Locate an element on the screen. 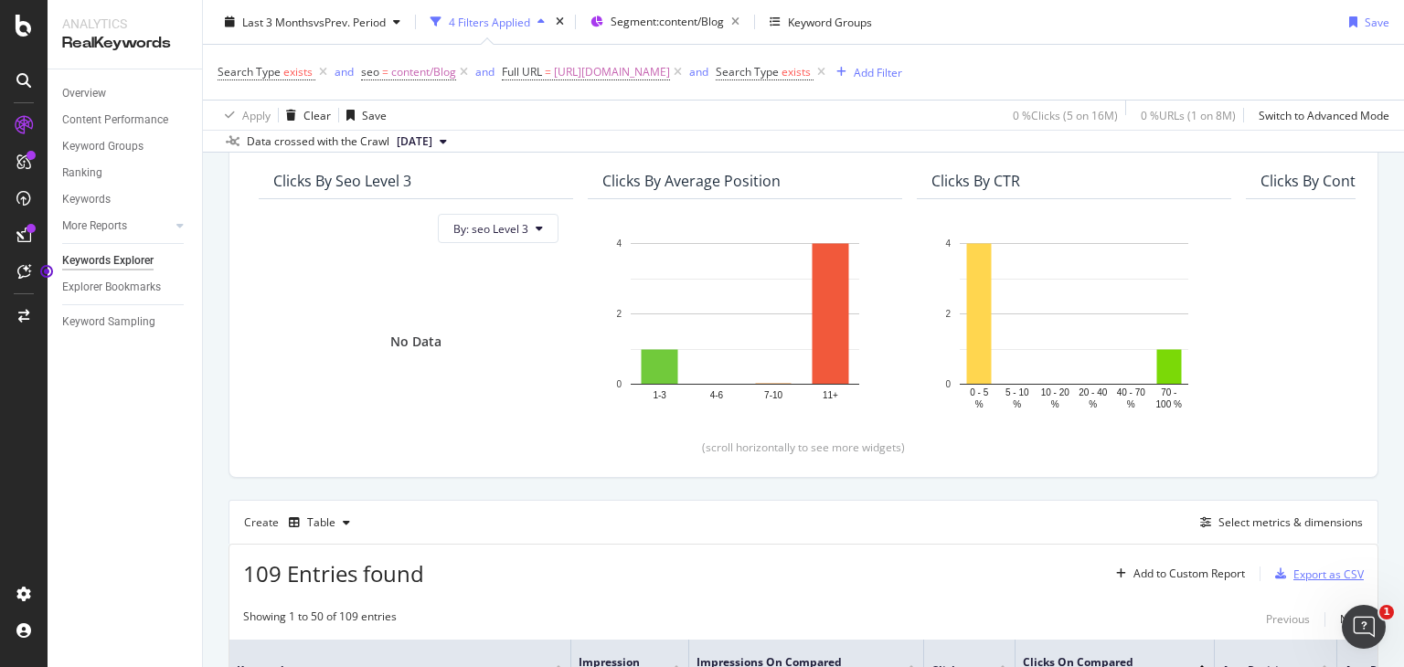 This screenshot has height=667, width=1404. span: Full URL is located at coordinates (522, 71).